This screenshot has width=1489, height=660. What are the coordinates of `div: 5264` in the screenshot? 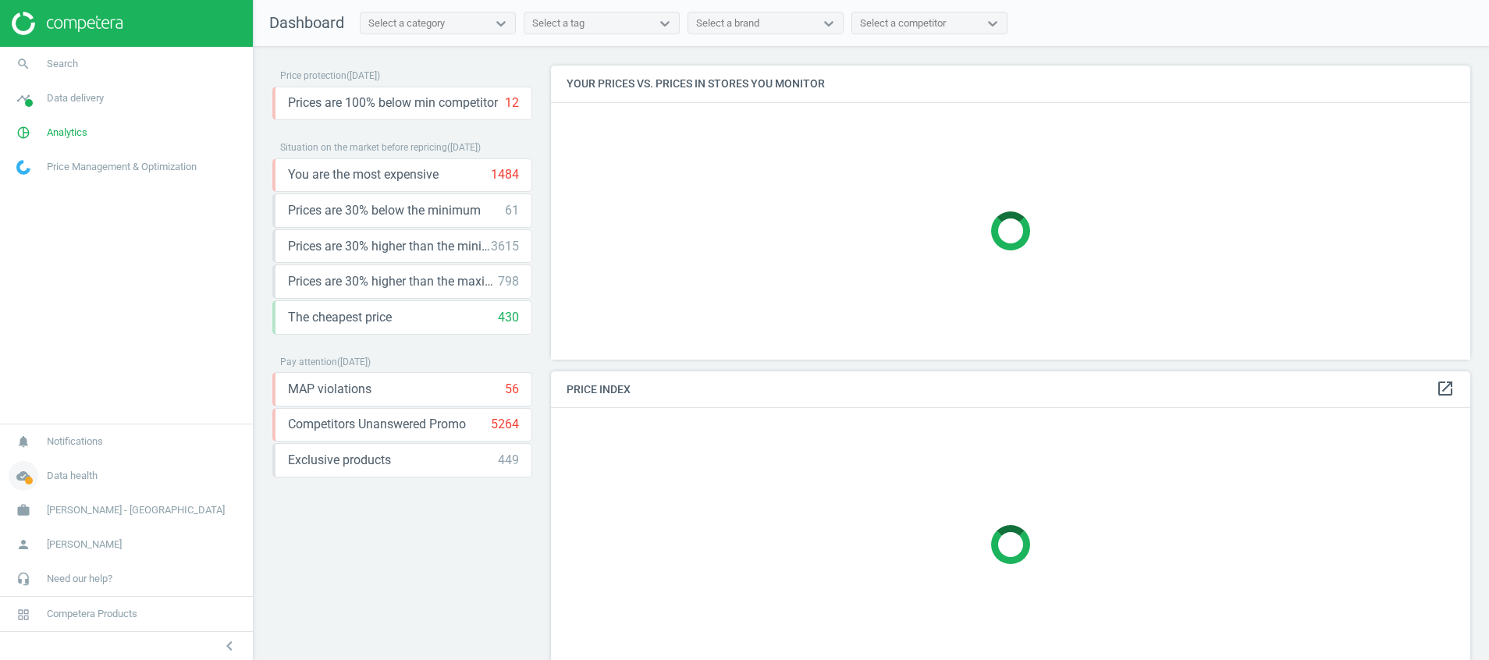 It's located at (505, 425).